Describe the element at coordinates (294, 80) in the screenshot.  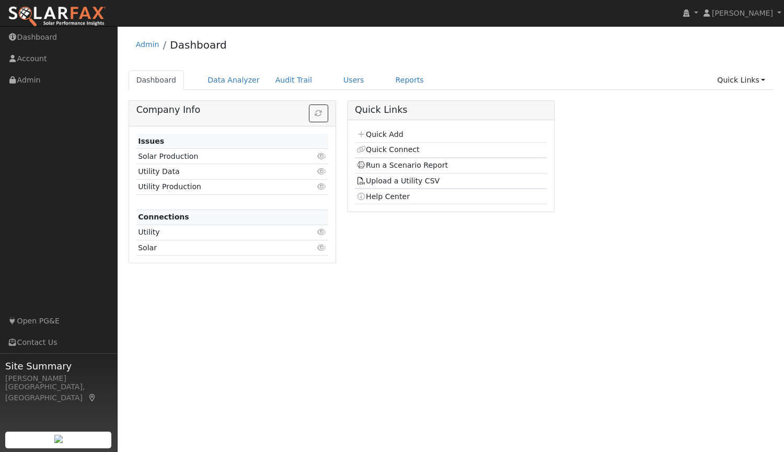
I see `a: Audit Trail` at that location.